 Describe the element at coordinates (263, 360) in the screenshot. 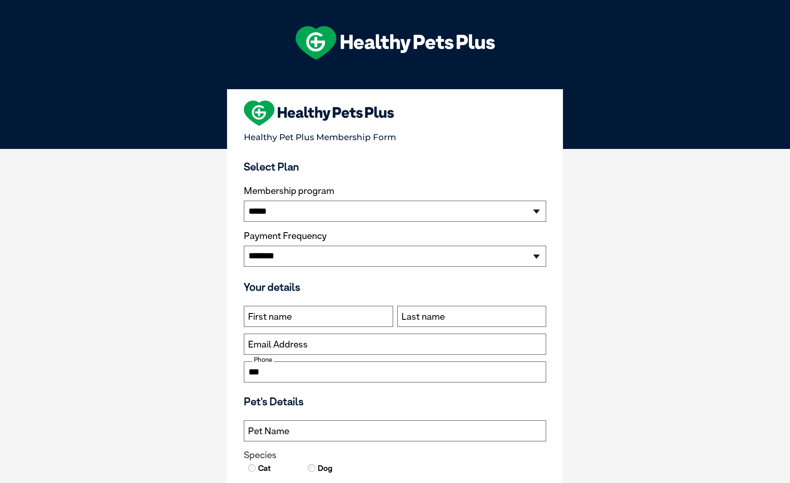

I see `label: Phone` at that location.